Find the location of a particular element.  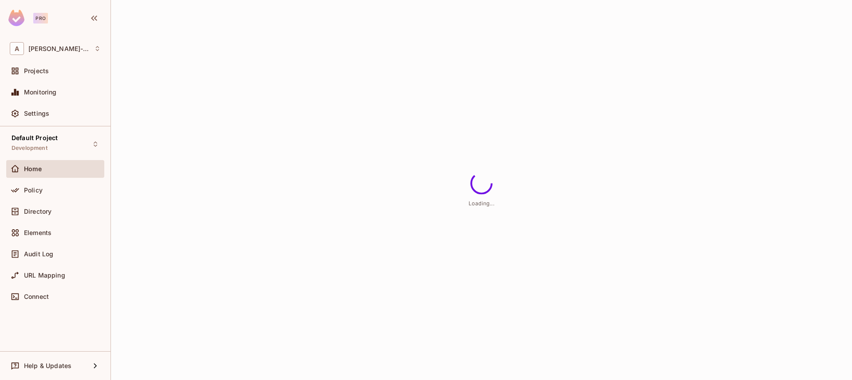

span: Home is located at coordinates (33, 169).